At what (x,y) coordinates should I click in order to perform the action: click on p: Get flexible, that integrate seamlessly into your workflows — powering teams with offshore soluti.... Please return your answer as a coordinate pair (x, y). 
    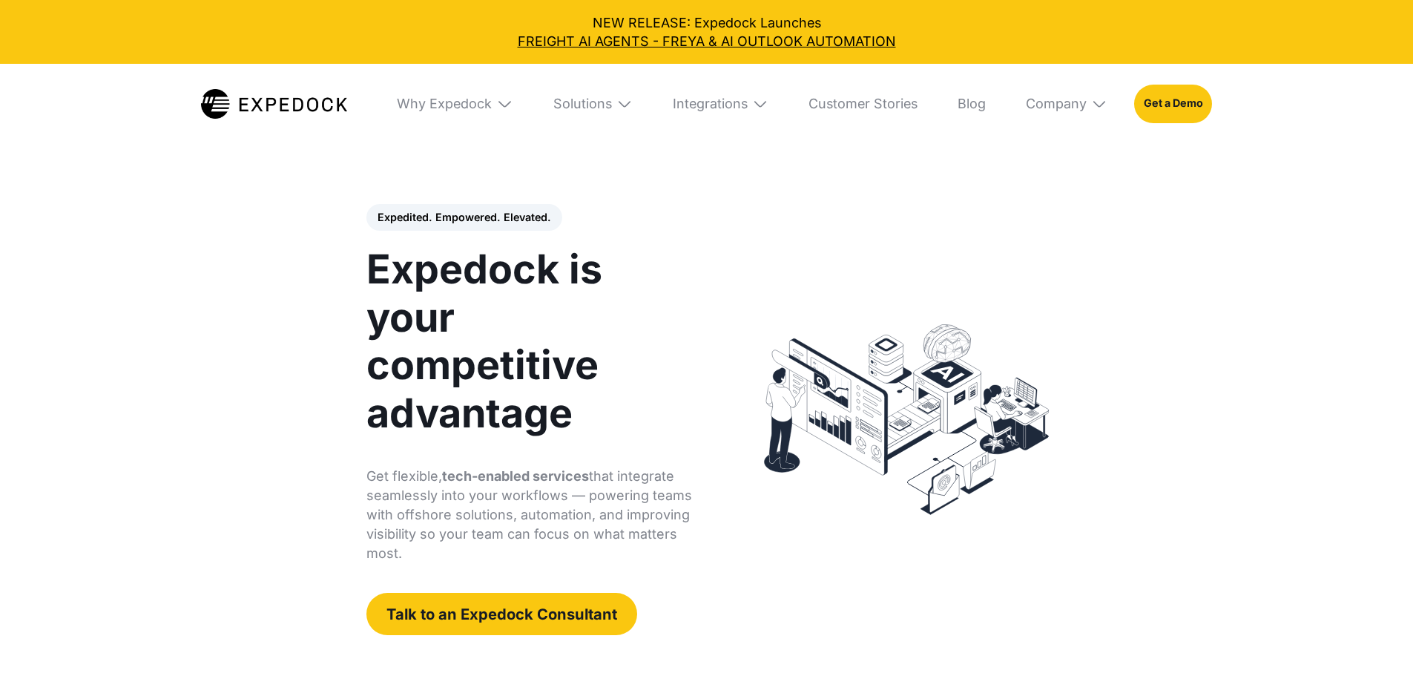
    Looking at the image, I should click on (530, 515).